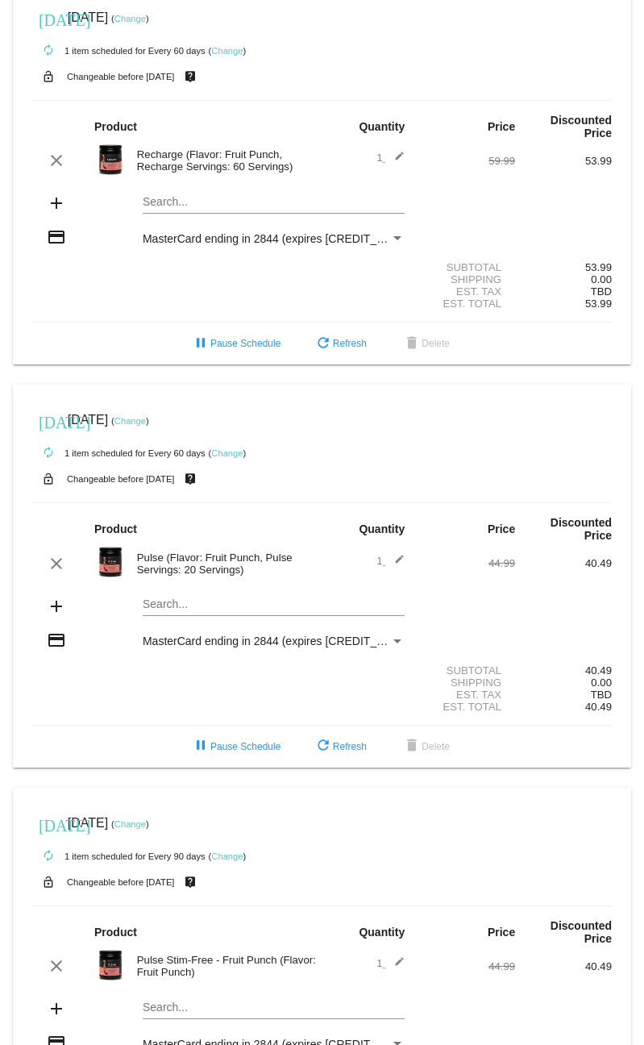 Image resolution: width=644 pixels, height=1045 pixels. I want to click on span: 40.49, so click(598, 707).